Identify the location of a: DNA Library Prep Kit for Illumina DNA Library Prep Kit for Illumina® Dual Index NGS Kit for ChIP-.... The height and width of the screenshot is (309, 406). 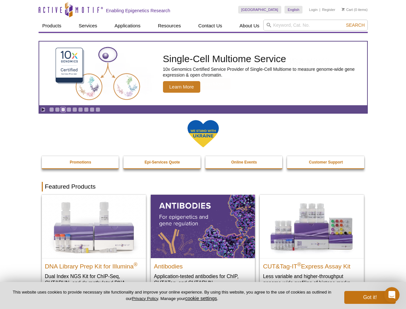
(94, 246).